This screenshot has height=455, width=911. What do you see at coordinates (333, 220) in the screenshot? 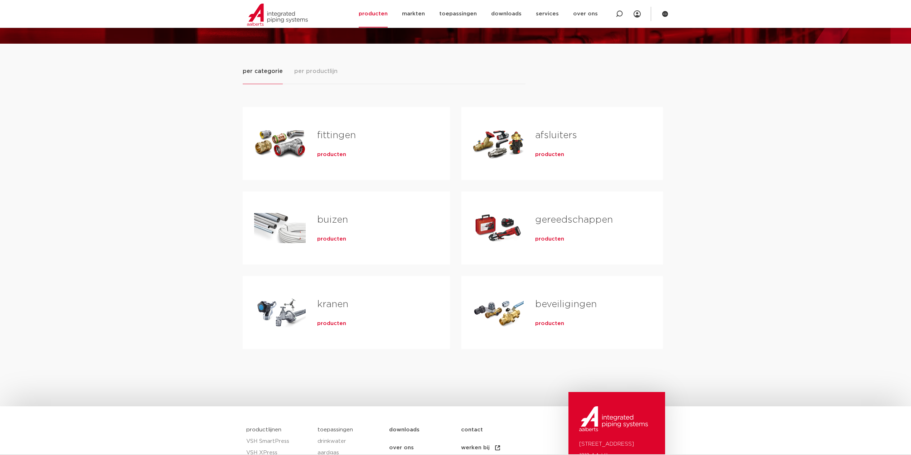
I see `a: buizen` at bounding box center [333, 220].